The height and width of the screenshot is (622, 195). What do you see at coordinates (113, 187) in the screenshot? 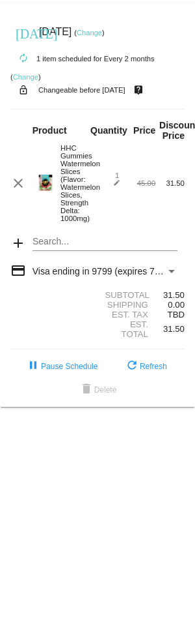
I see `mat-icon: edit` at bounding box center [113, 187].